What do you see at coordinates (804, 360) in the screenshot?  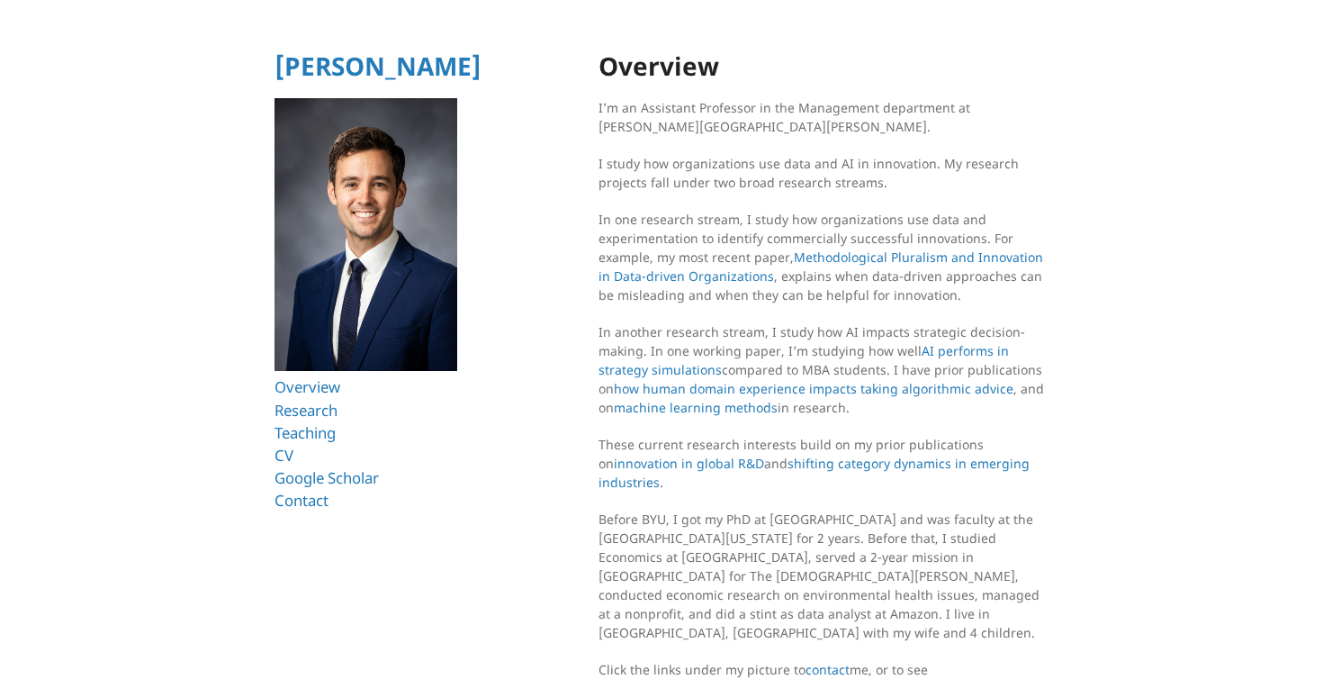 I see `a: AI performs in strategy simulations` at bounding box center [804, 360].